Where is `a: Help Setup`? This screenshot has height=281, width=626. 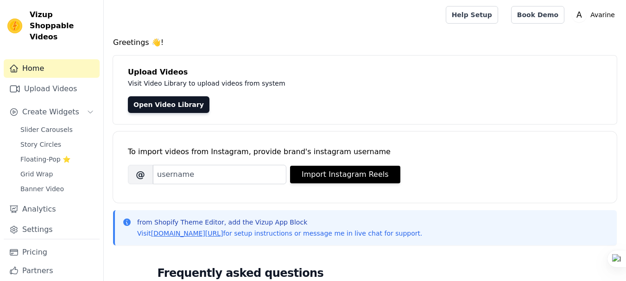 a: Help Setup is located at coordinates (472, 15).